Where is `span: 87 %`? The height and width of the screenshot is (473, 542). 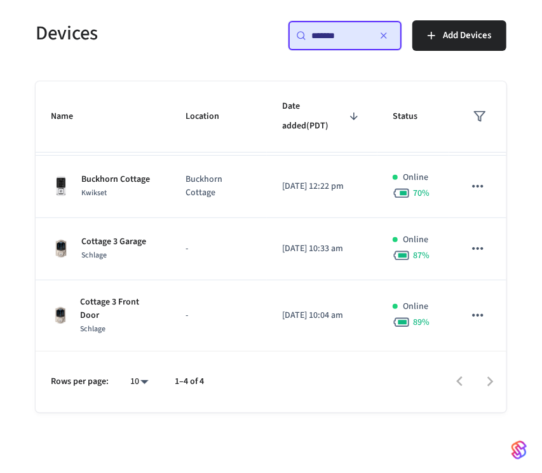 span: 87 % is located at coordinates (421, 256).